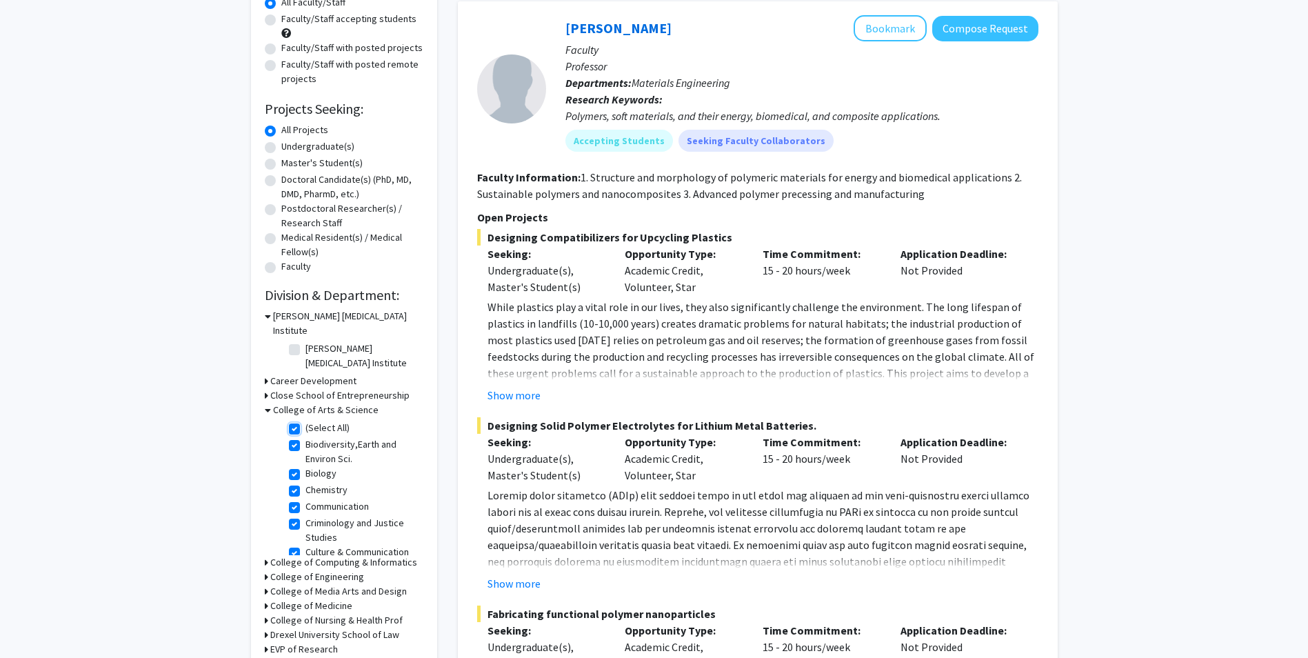  I want to click on fg-read-more: 1. Structure and morphology of polymeric materials for energy and biomedical applications 2. Sust..., so click(749, 185).